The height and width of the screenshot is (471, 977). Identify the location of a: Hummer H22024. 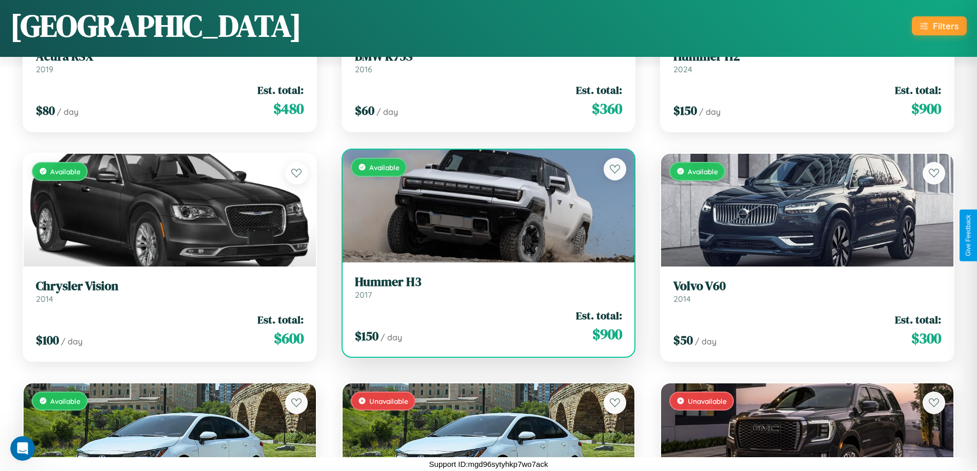
(807, 62).